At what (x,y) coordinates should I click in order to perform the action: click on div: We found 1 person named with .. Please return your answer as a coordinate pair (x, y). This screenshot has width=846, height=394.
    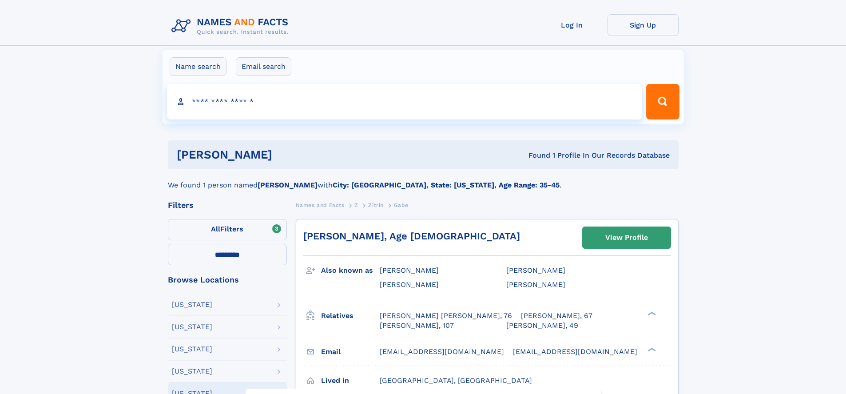
    Looking at the image, I should click on (423, 180).